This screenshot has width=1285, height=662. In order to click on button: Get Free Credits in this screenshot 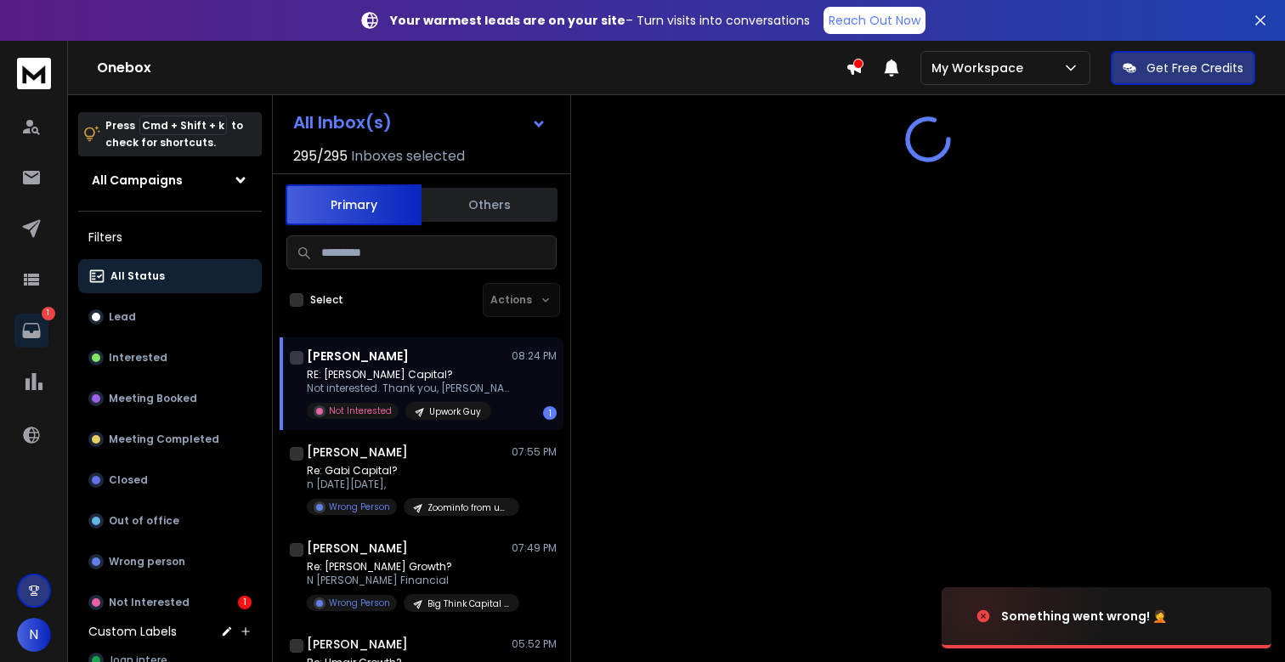, I will do `click(1183, 68)`.